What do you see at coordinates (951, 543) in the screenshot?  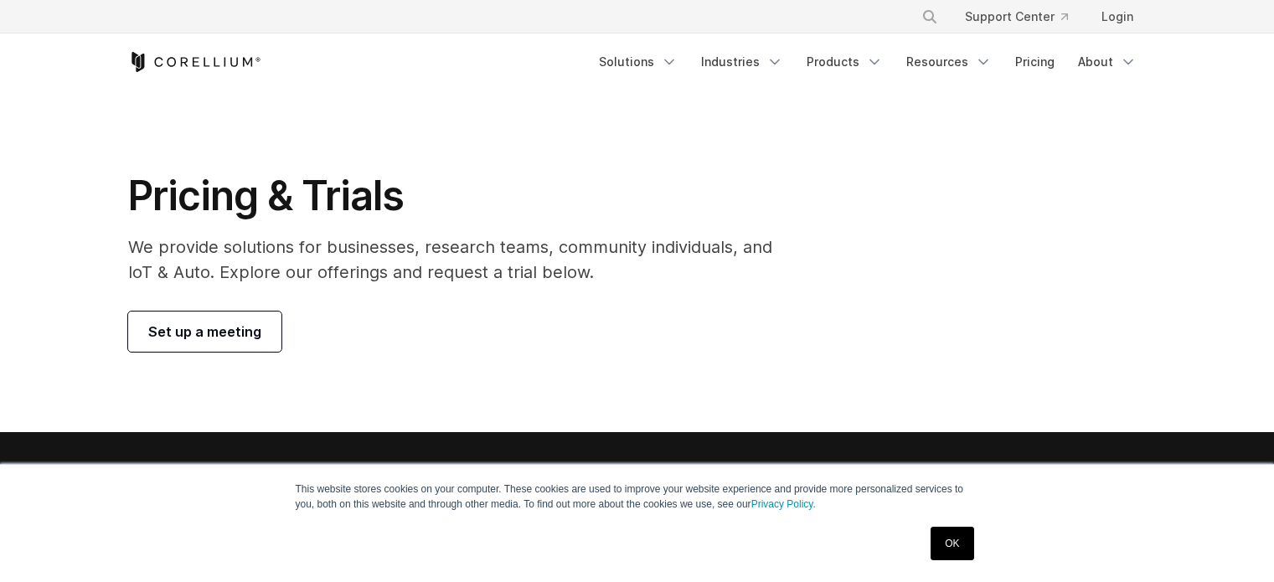 I see `a: OK` at bounding box center [951, 543].